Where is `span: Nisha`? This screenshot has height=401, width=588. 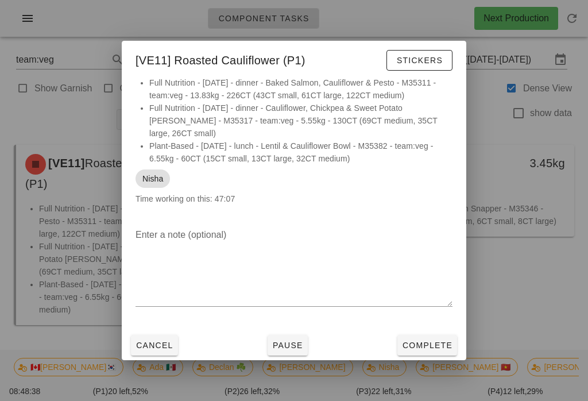
span: Nisha is located at coordinates (153, 179).